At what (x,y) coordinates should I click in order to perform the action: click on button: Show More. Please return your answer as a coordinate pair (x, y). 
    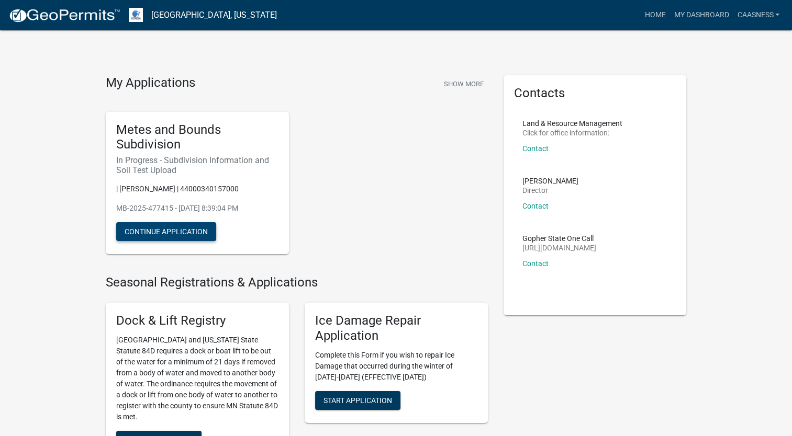
    Looking at the image, I should click on (464, 84).